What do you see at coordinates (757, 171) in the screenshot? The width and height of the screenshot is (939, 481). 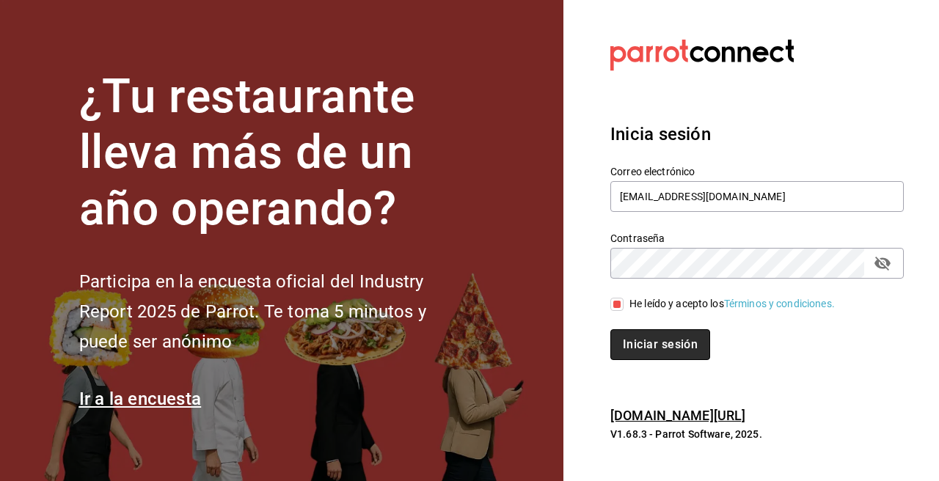 I see `label: Correo electrónico` at bounding box center [757, 171].